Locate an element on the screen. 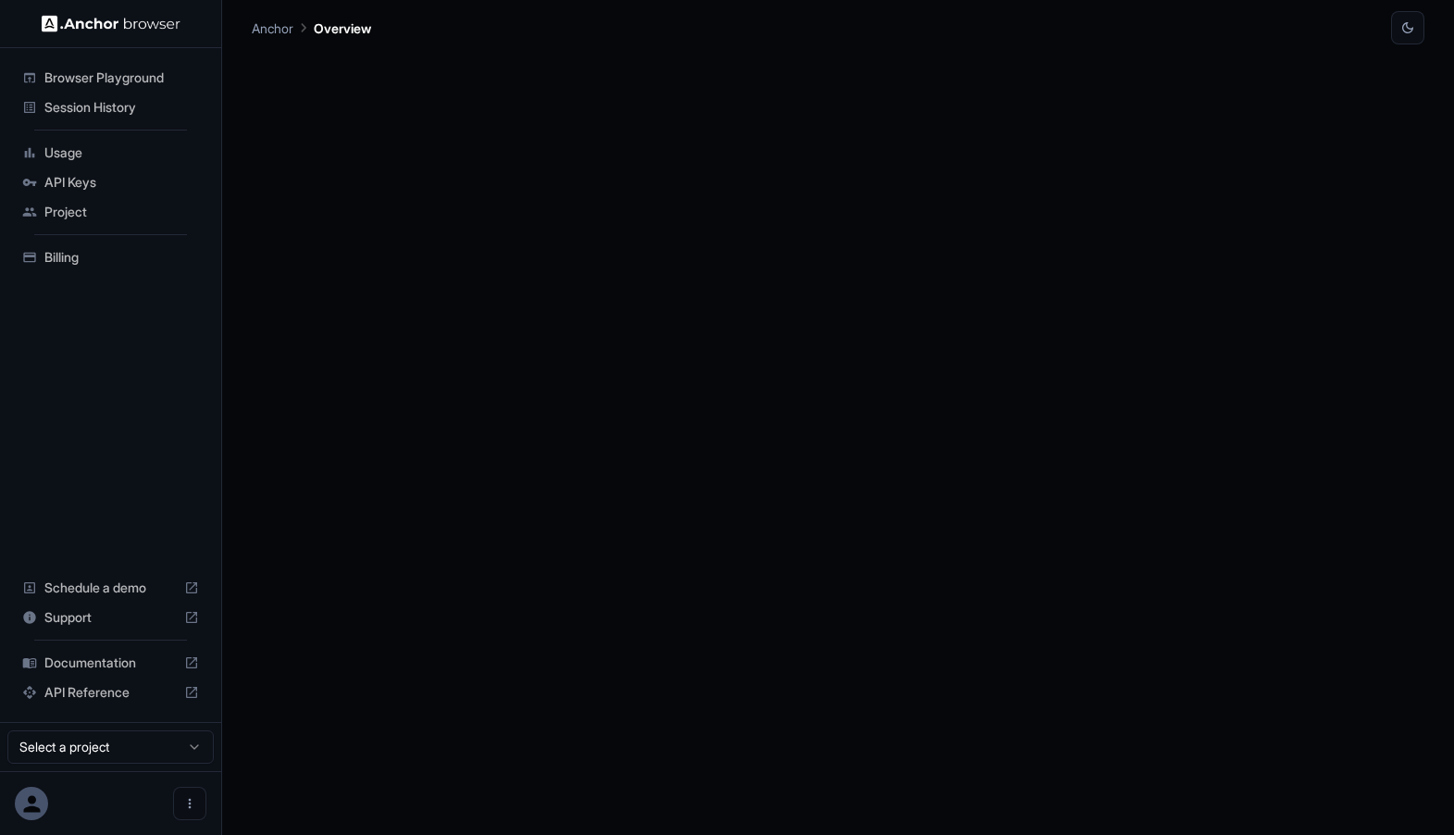 This screenshot has width=1454, height=835. div: Session History is located at coordinates (110, 107).